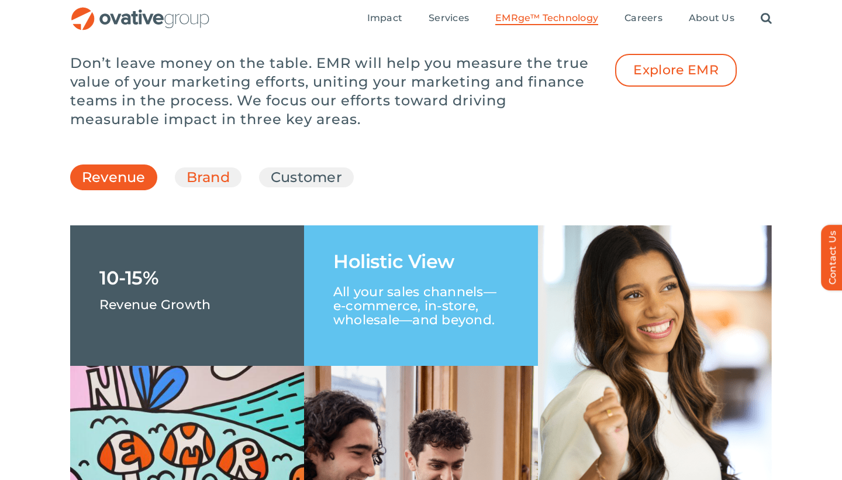 The height and width of the screenshot is (480, 842). I want to click on h1: Holistic View, so click(394, 261).